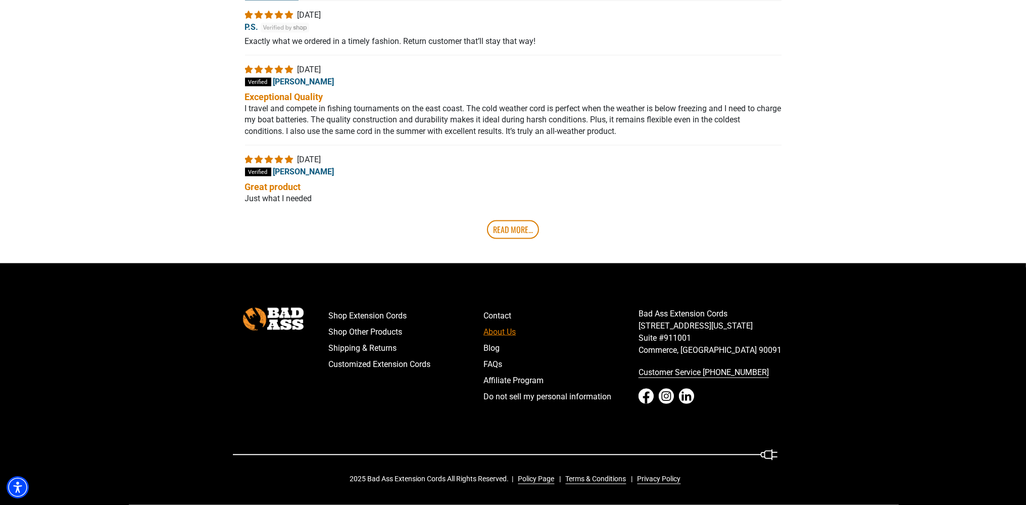 The image size is (1026, 505). I want to click on a: Policy Page, so click(534, 478).